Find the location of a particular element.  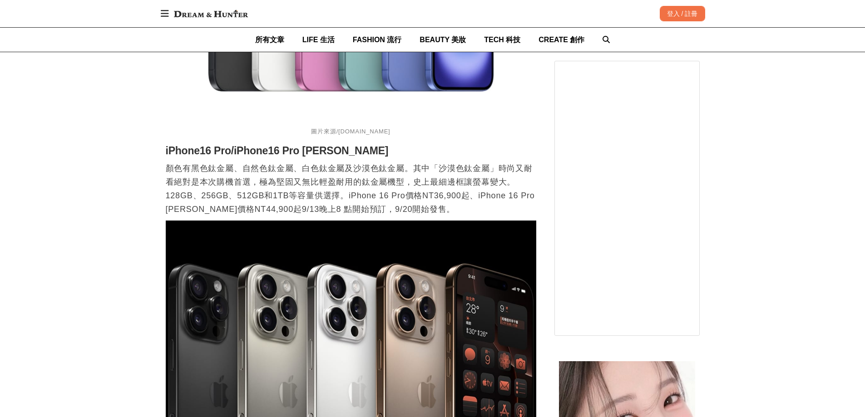

p: 顏色有黑色鈦金屬、自然色鈦金屬、白色鈦金屬及沙漠色鈦金屬。其中「沙漠色鈦金屬」時尚又耐看絕對是本次購機首選，極為堅固又無比輕盈耐用的鈦金屬機型，史上最細邊框讓螢幕變大。128GB、256GB、5... is located at coordinates (351, 189).